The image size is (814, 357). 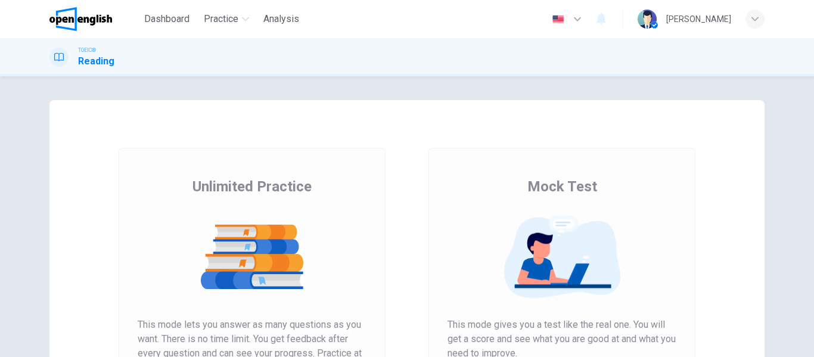 I want to click on span: Unlimited Practice, so click(x=252, y=187).